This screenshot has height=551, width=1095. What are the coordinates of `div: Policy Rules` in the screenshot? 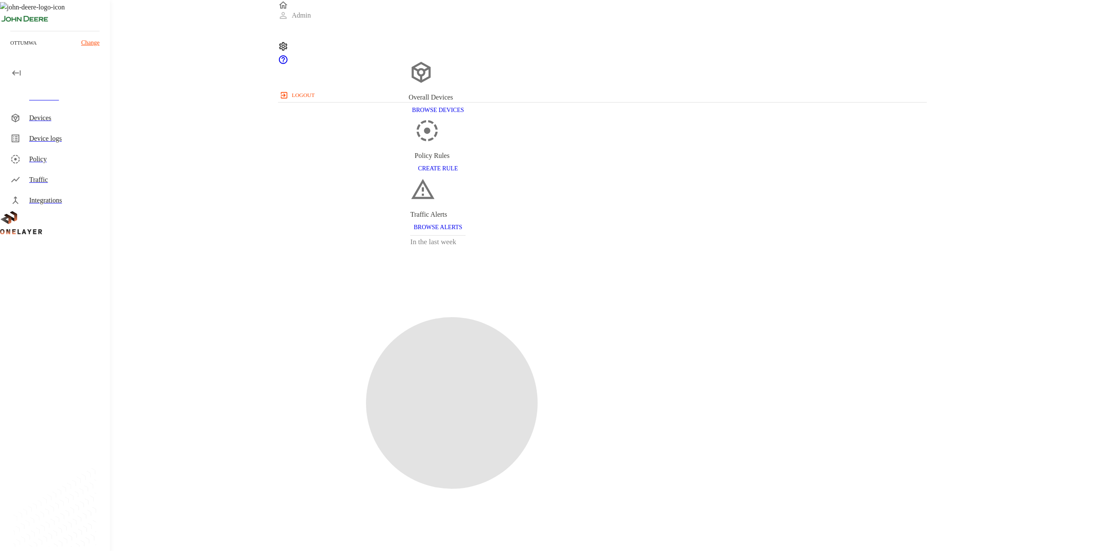 It's located at (438, 156).